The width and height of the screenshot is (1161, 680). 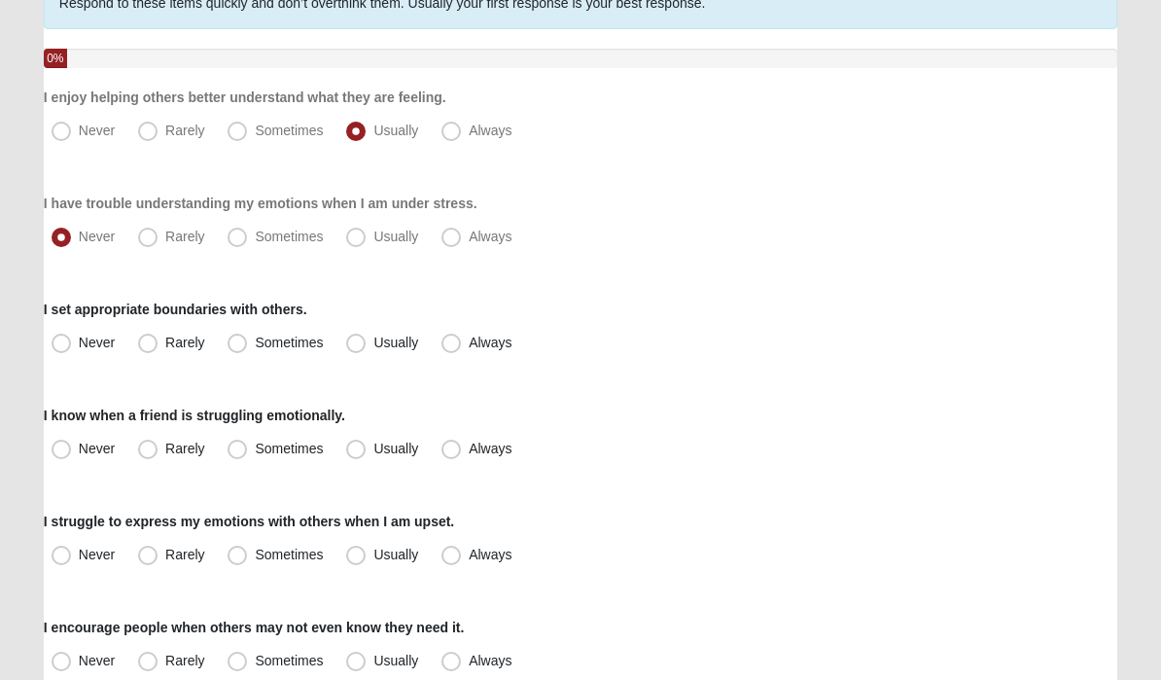 What do you see at coordinates (194, 415) in the screenshot?
I see `label: I know when a friend is struggling emotionally.` at bounding box center [194, 415].